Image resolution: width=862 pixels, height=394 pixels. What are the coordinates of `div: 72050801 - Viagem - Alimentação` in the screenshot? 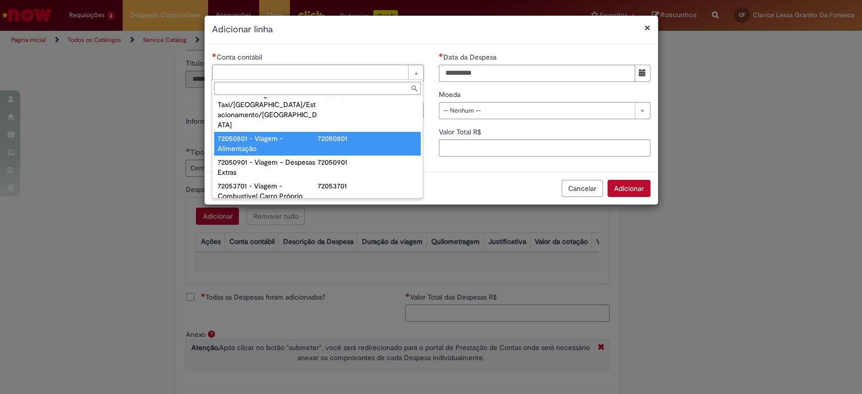 It's located at (267, 143).